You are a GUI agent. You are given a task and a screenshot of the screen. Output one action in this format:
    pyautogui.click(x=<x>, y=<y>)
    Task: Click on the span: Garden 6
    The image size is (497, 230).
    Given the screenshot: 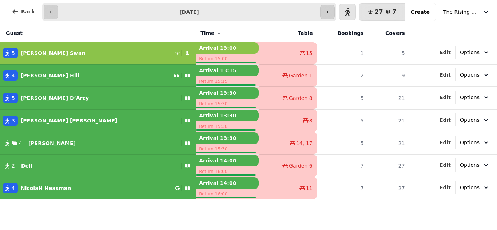 What is the action you would take?
    pyautogui.click(x=301, y=166)
    